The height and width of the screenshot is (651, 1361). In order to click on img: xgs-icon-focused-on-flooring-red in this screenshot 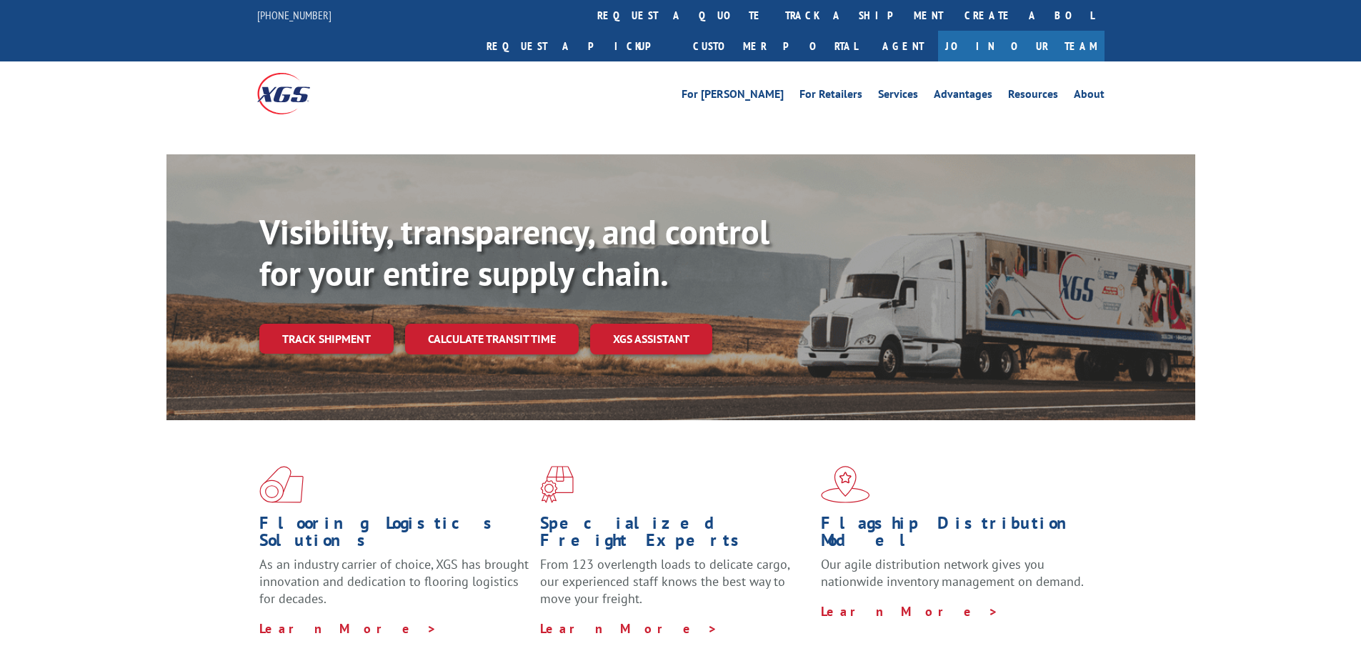, I will do `click(557, 484)`.